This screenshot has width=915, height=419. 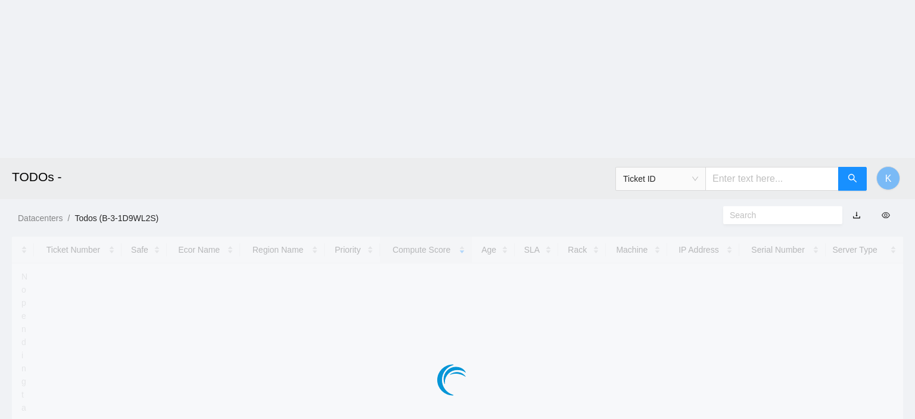 I want to click on button: K, so click(x=888, y=178).